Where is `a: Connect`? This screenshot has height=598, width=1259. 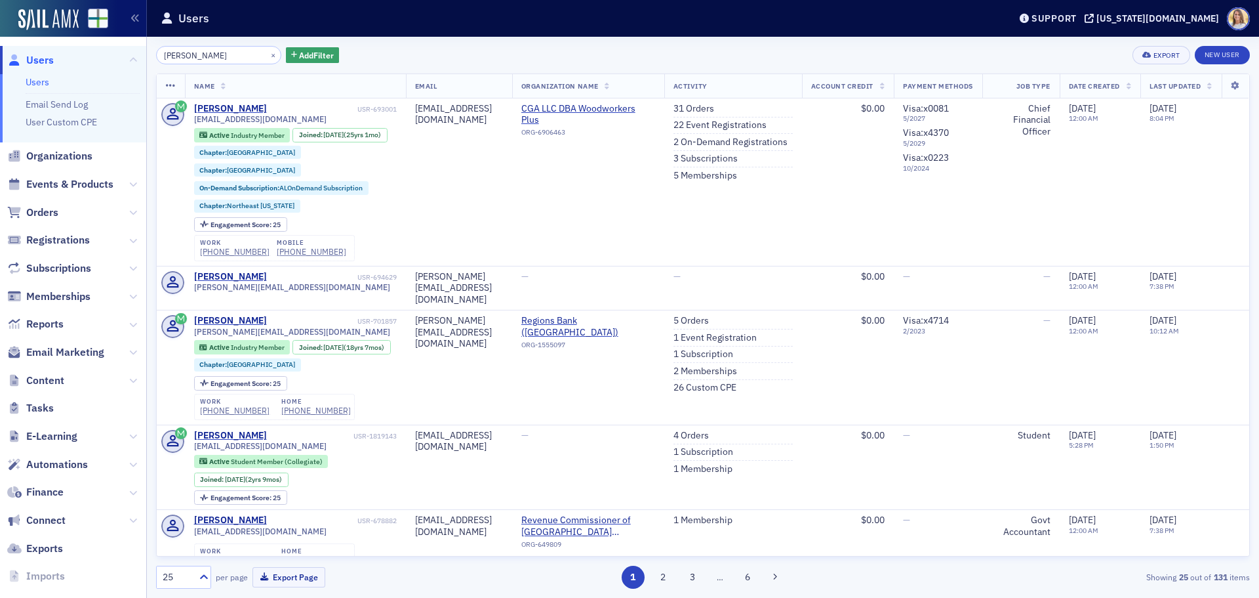
a: Connect is located at coordinates (36, 520).